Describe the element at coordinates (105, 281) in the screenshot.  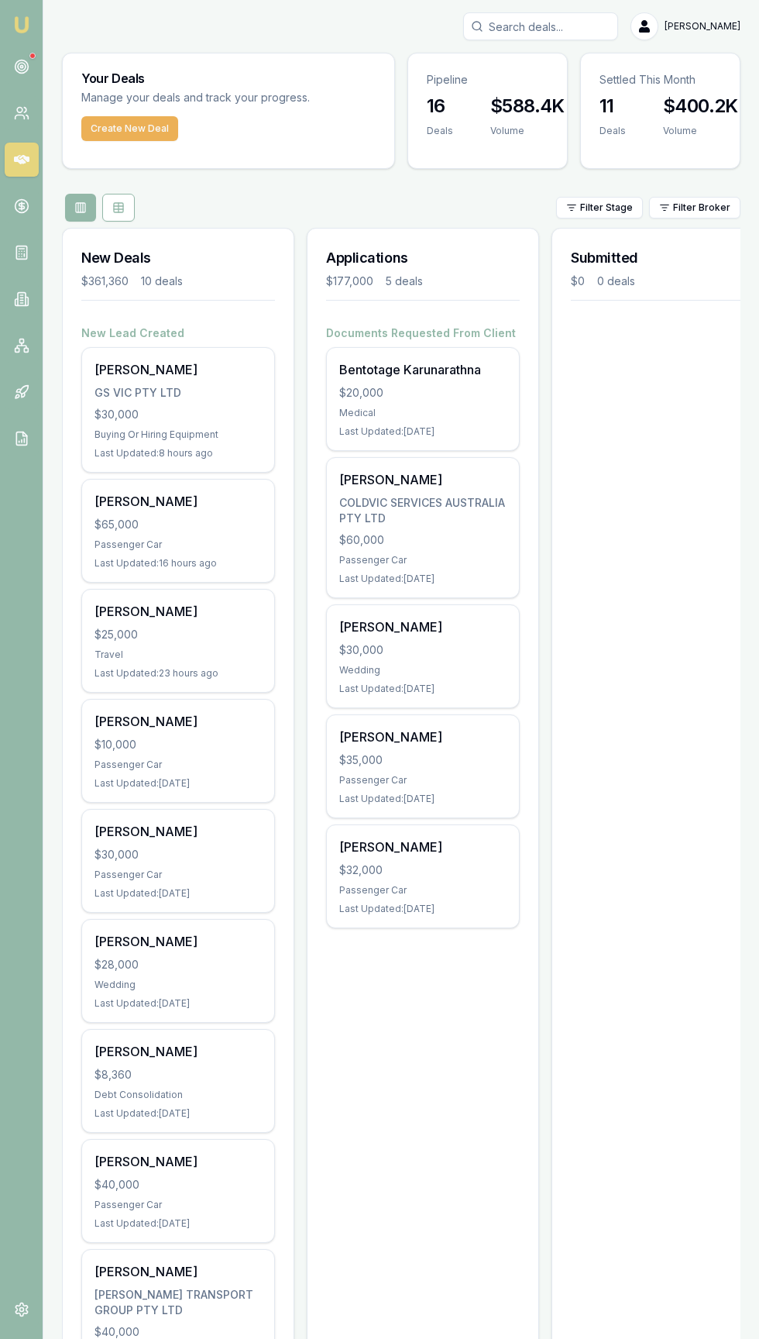
I see `div: $361,360` at that location.